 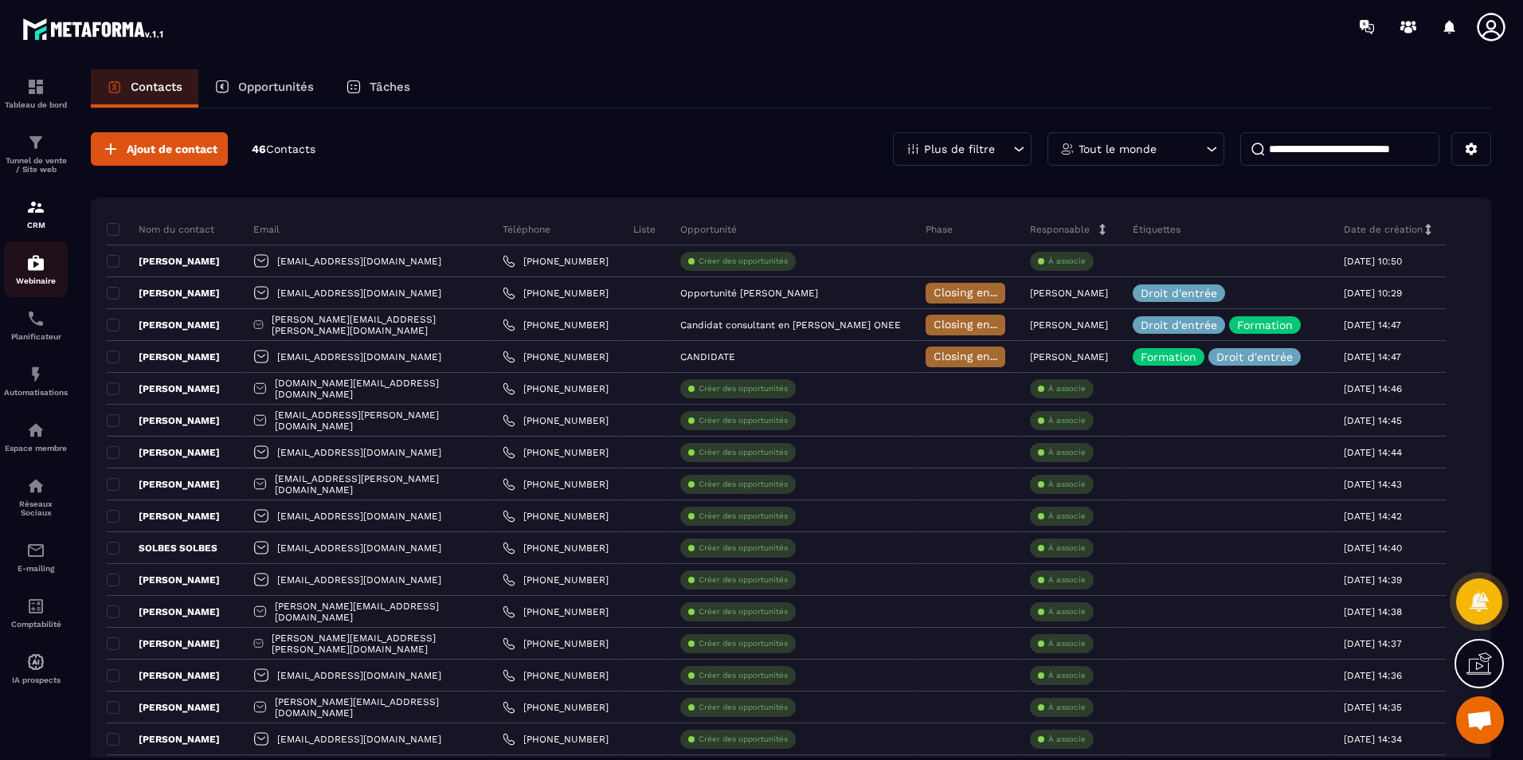 What do you see at coordinates (36, 269) in the screenshot?
I see `a: automationsautomationsWebinaire` at bounding box center [36, 269].